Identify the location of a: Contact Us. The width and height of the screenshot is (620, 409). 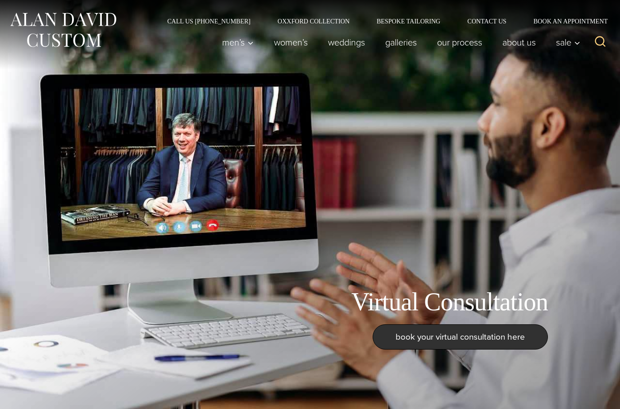
(486, 21).